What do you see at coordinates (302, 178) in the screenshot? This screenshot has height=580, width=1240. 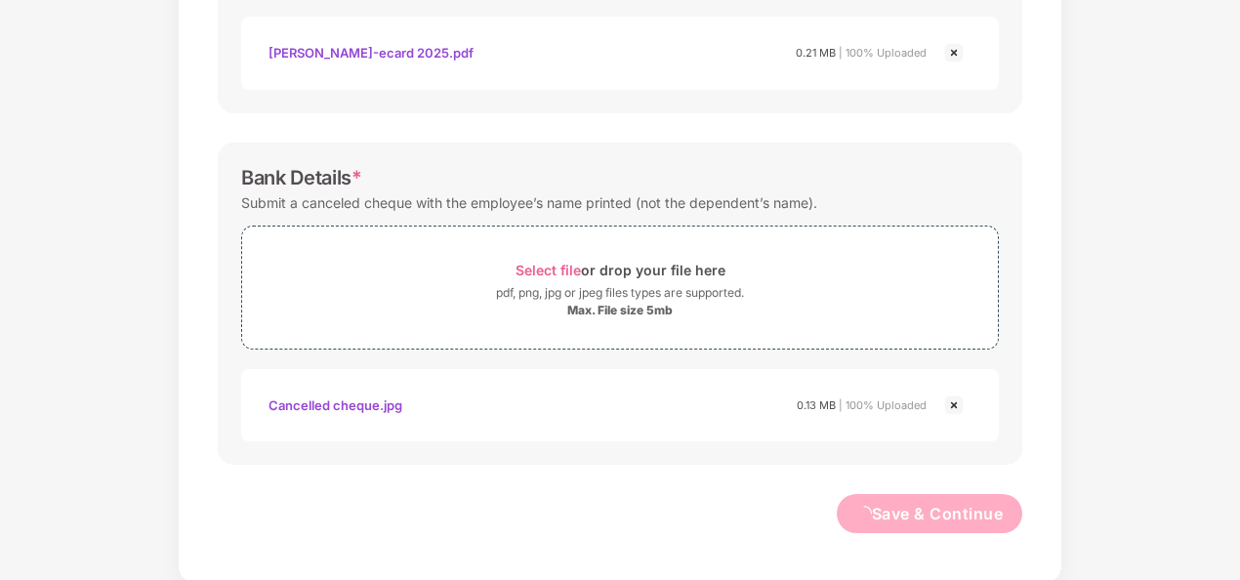 I see `div: Bank Details` at bounding box center [302, 178].